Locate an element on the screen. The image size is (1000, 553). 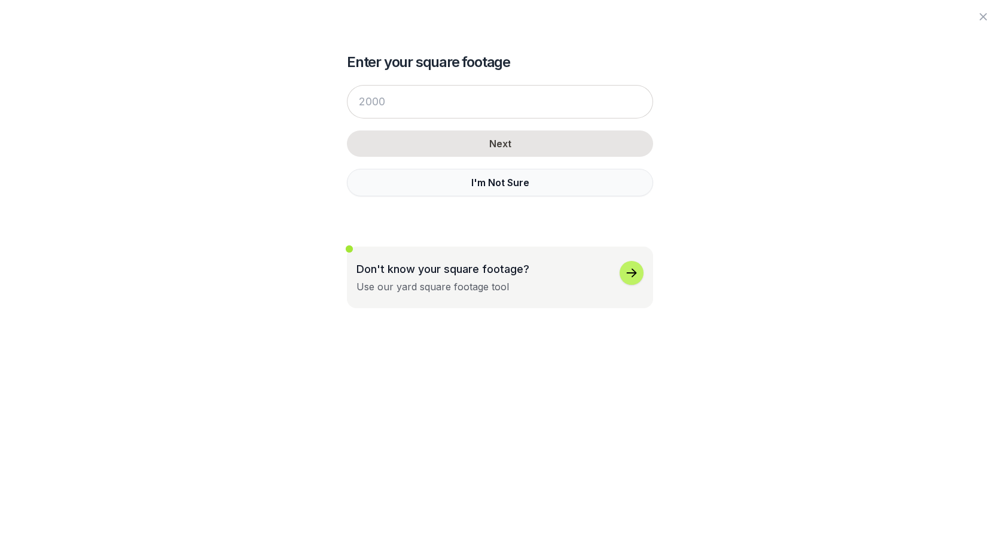
button: Don't know your square footage?Use our yard square footage tool is located at coordinates (500, 277).